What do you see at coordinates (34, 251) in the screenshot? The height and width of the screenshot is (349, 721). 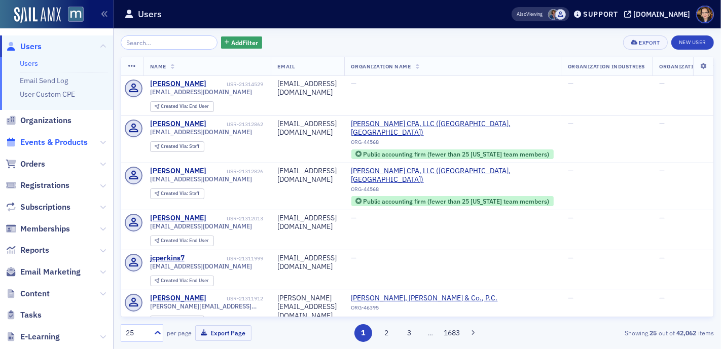 I see `span: Reports` at bounding box center [34, 251].